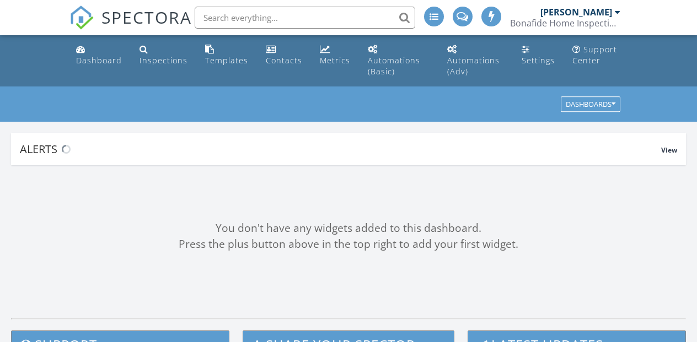  I want to click on div: Metrics, so click(335, 60).